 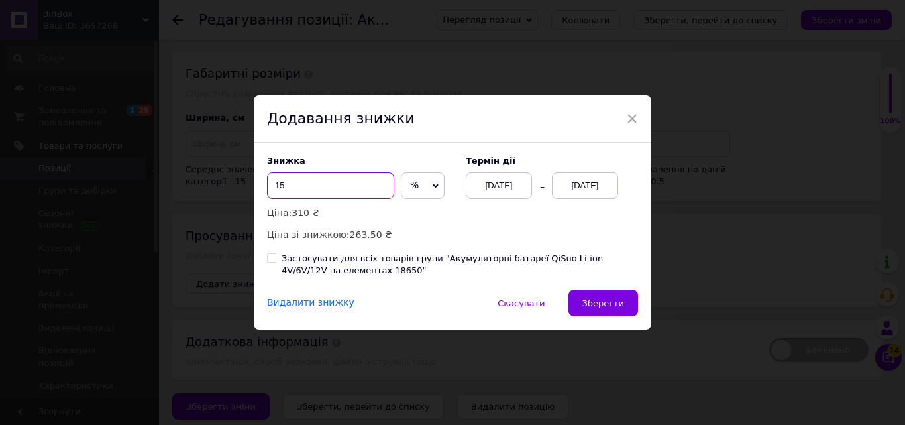 What do you see at coordinates (603, 303) in the screenshot?
I see `button: Зберегти` at bounding box center [603, 303].